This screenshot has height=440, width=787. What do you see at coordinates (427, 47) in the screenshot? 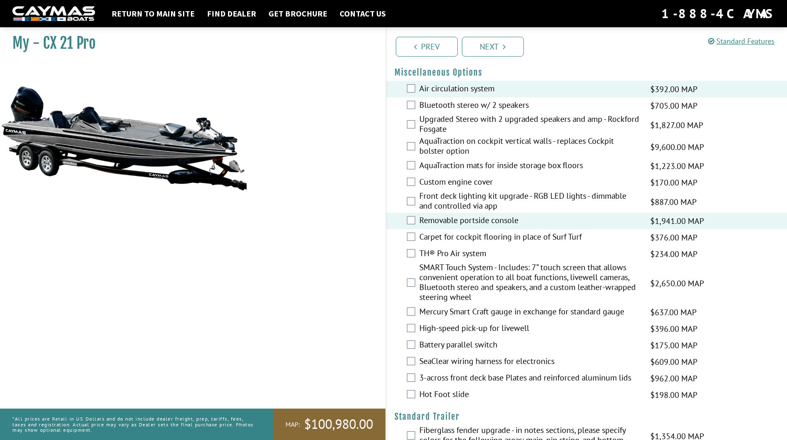
I see `a: Prev` at bounding box center [427, 47].